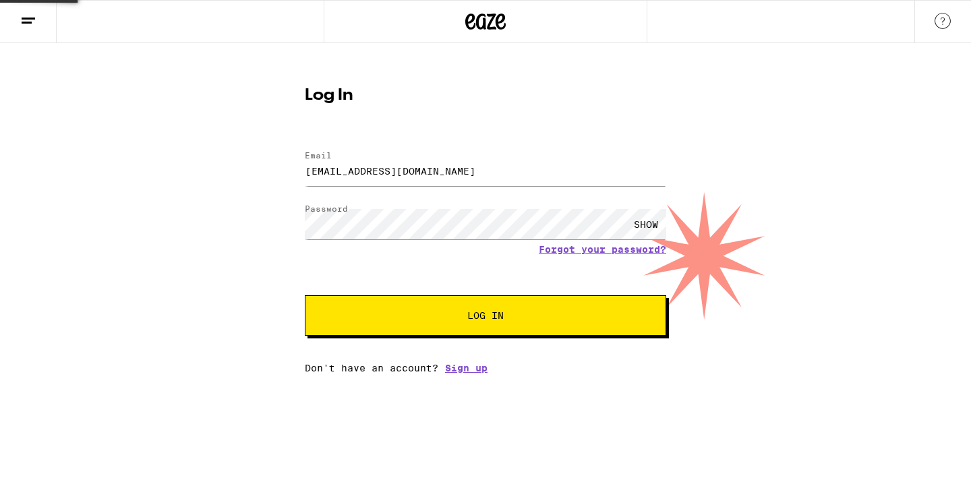  Describe the element at coordinates (318, 155) in the screenshot. I see `label: Email` at that location.